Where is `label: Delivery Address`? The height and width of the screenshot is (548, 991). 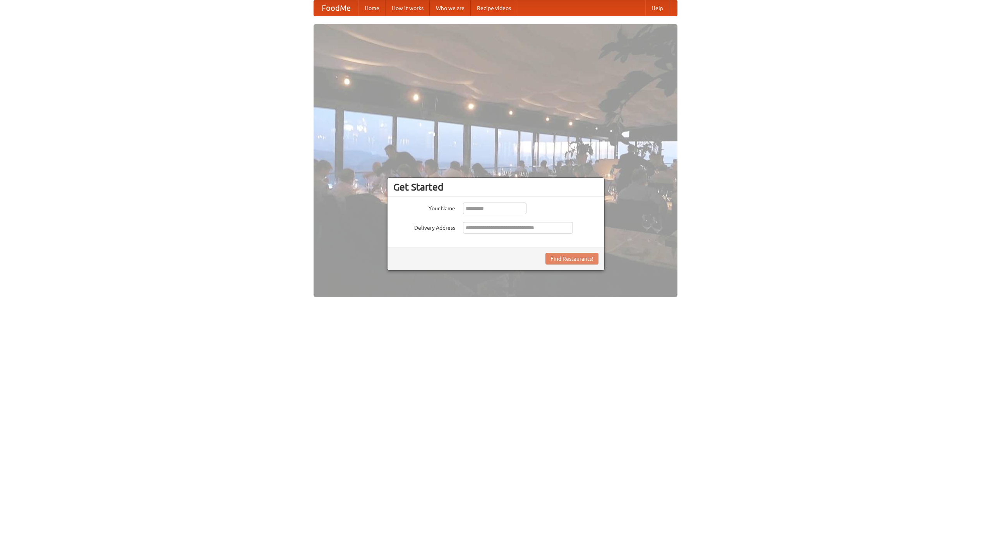 label: Delivery Address is located at coordinates (424, 226).